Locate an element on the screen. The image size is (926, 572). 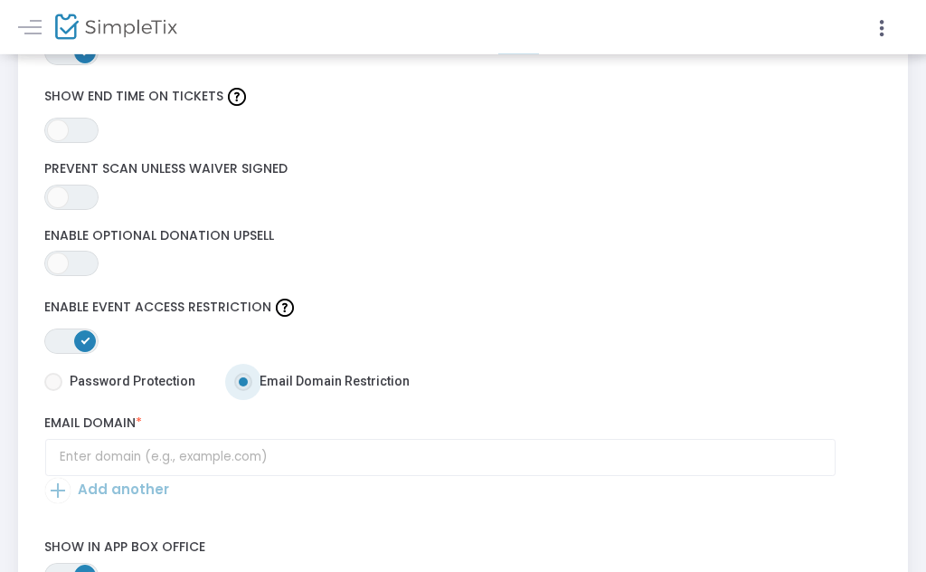
label: Enable Optional Donation Upsell is located at coordinates (463, 237).